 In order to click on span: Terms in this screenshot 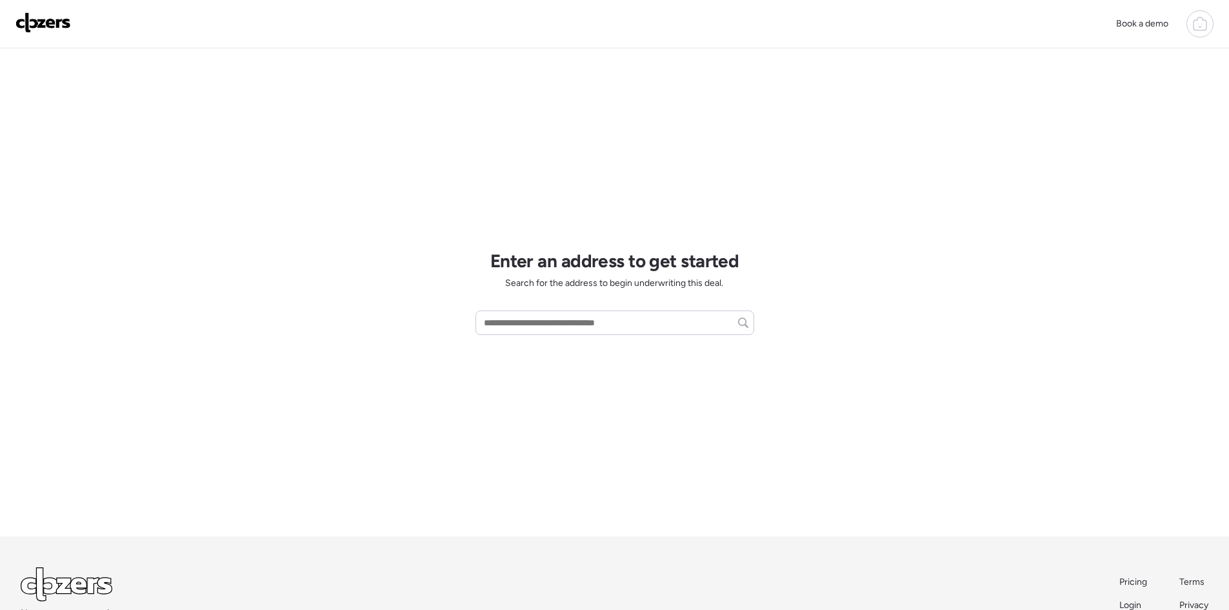, I will do `click(1192, 581)`.